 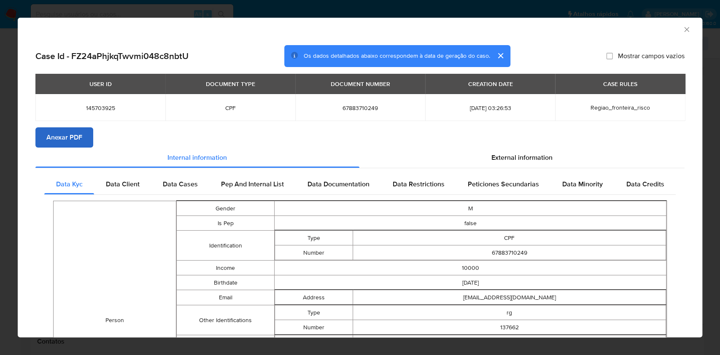 I want to click on div: closure-recommendation-modal, so click(x=360, y=178).